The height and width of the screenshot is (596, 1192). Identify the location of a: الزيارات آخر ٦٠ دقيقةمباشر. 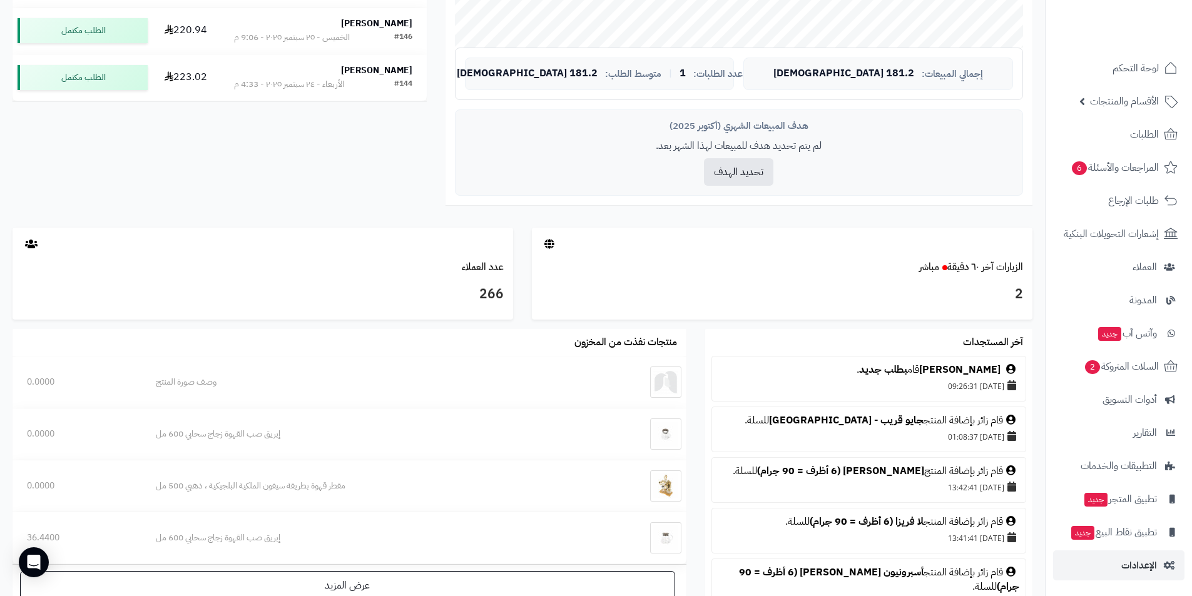
(971, 267).